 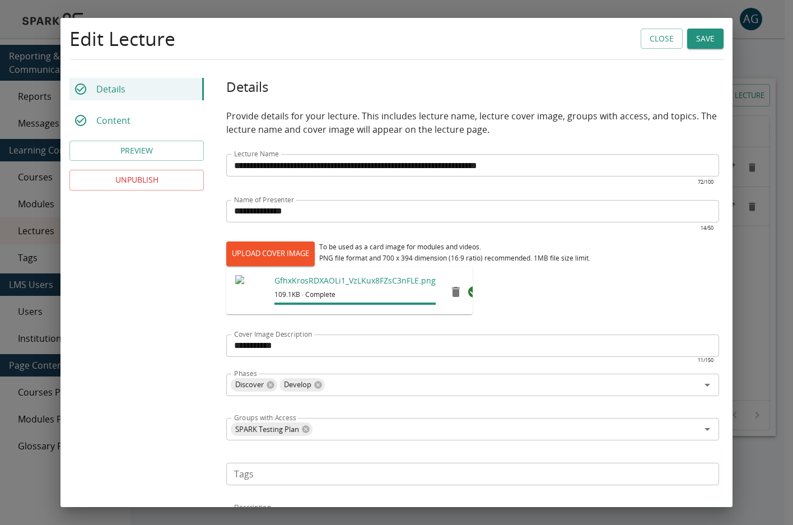 I want to click on label: UPLOAD COVER IMAGE, so click(x=270, y=254).